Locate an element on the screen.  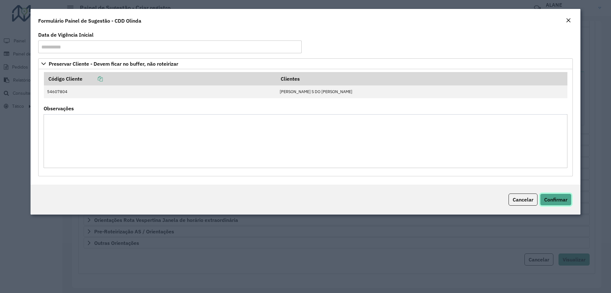
span: Confirmar is located at coordinates (556, 199).